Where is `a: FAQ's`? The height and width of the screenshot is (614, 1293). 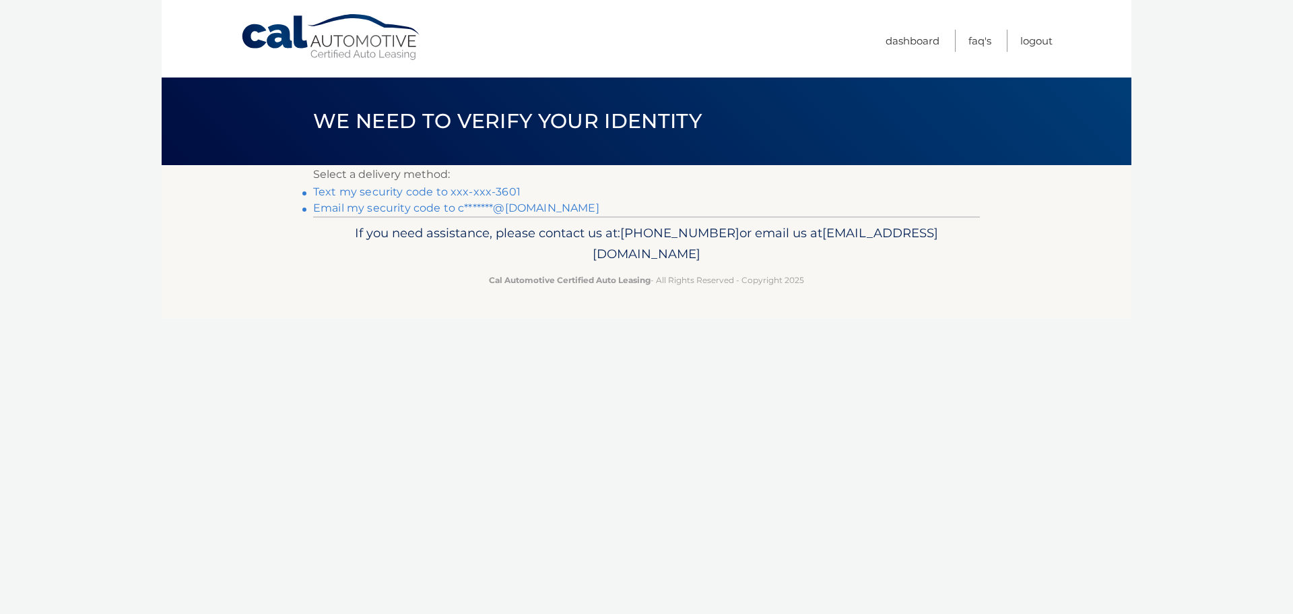 a: FAQ's is located at coordinates (980, 40).